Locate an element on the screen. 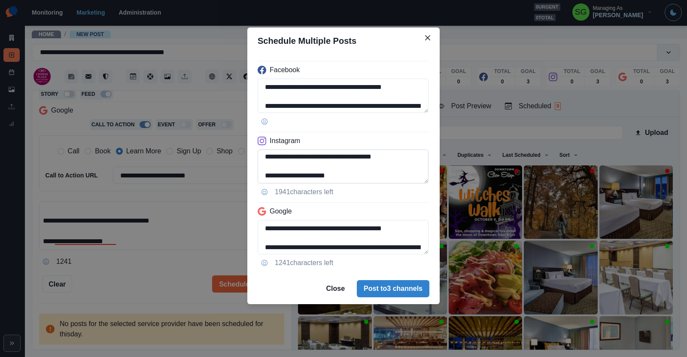 This screenshot has height=357, width=687. p: 1241 characters left is located at coordinates (304, 263).